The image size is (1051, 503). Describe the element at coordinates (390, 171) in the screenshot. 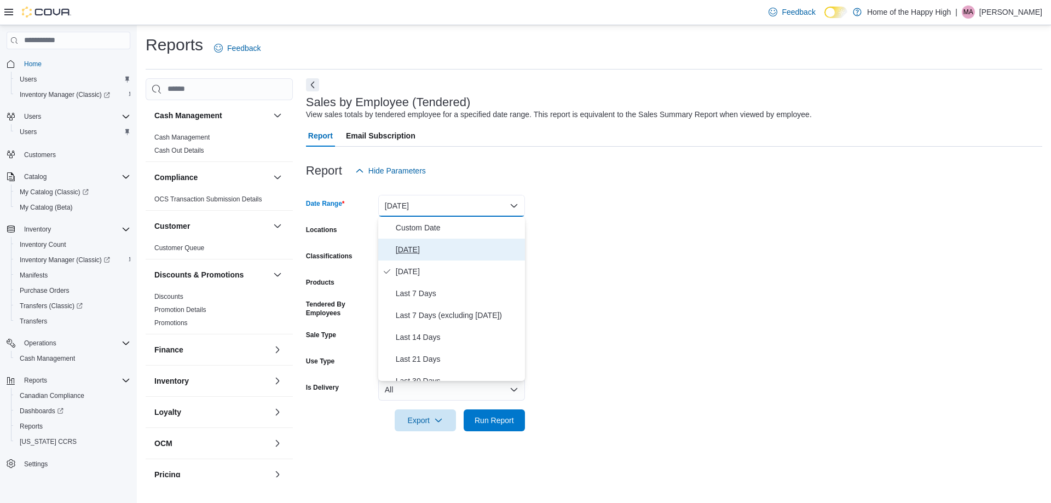

I see `button: Hide Parameters` at that location.